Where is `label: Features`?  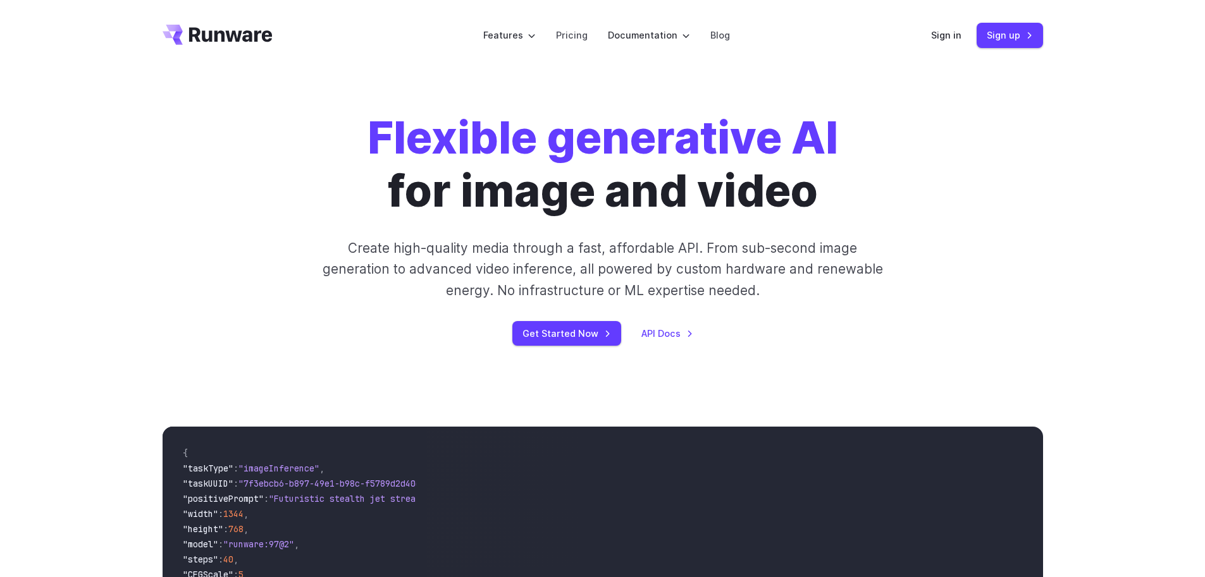 label: Features is located at coordinates (509, 35).